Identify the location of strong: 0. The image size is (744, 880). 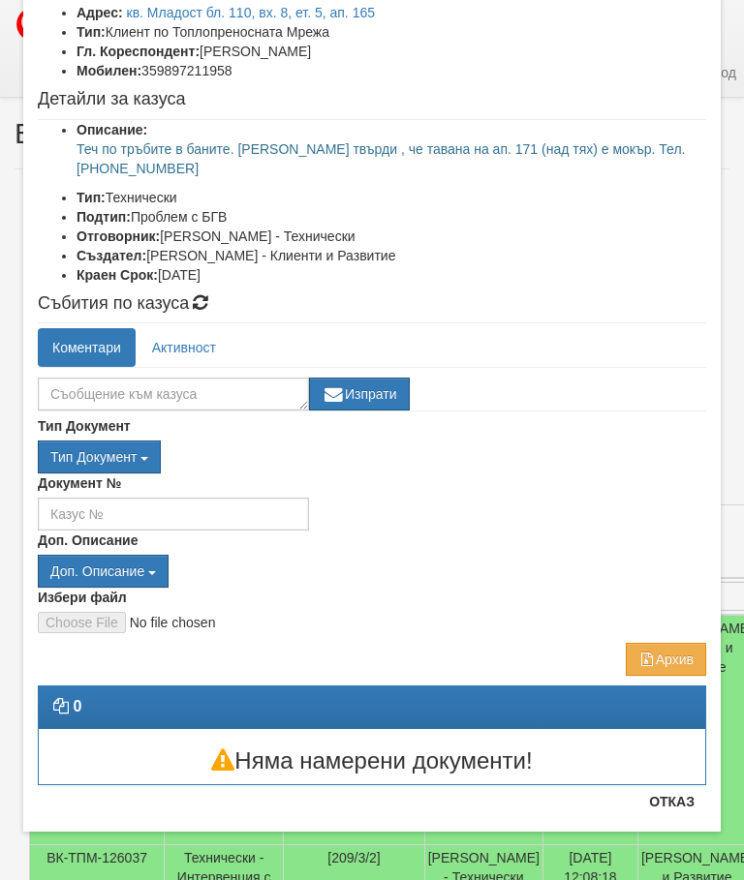
(77, 706).